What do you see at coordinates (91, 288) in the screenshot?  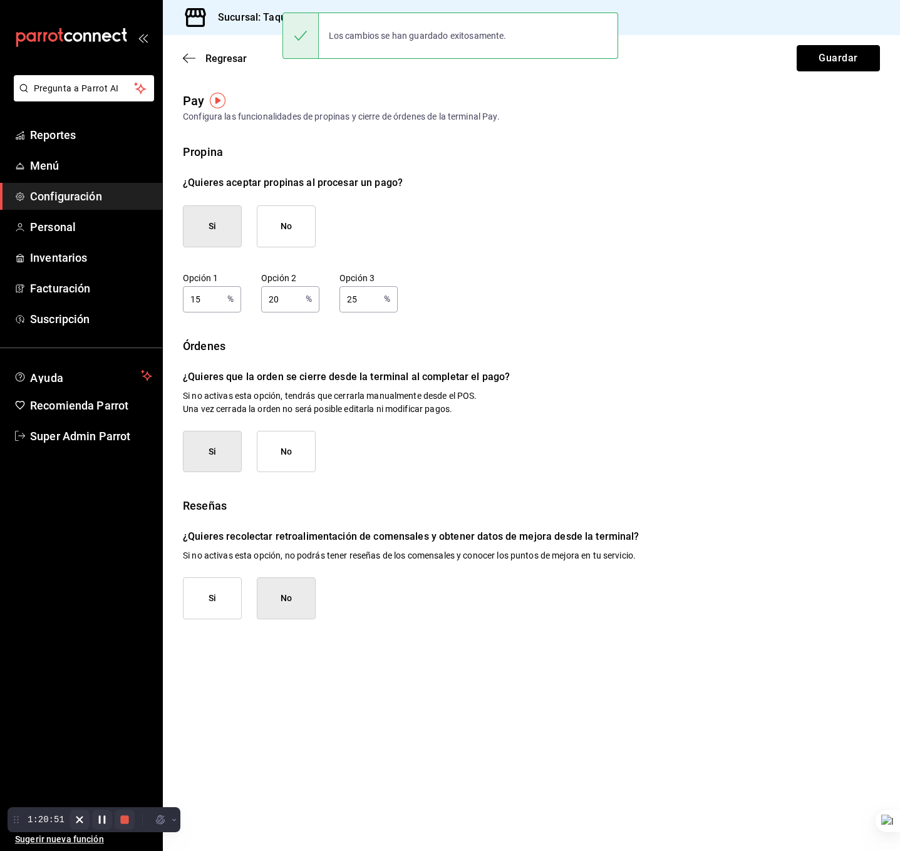 I see `span: Facturación` at bounding box center [91, 288].